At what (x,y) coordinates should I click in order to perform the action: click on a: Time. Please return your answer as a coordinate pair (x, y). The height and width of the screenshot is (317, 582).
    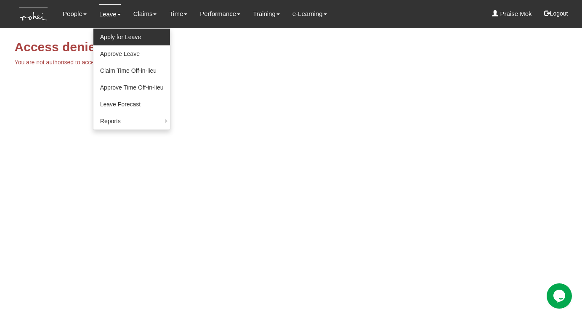
    Looking at the image, I should click on (178, 14).